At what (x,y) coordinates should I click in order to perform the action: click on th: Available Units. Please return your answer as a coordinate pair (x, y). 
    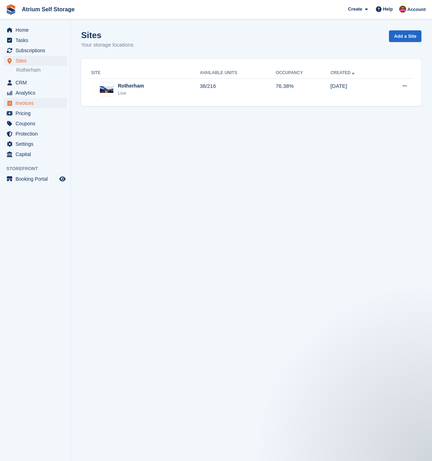
    Looking at the image, I should click on (238, 73).